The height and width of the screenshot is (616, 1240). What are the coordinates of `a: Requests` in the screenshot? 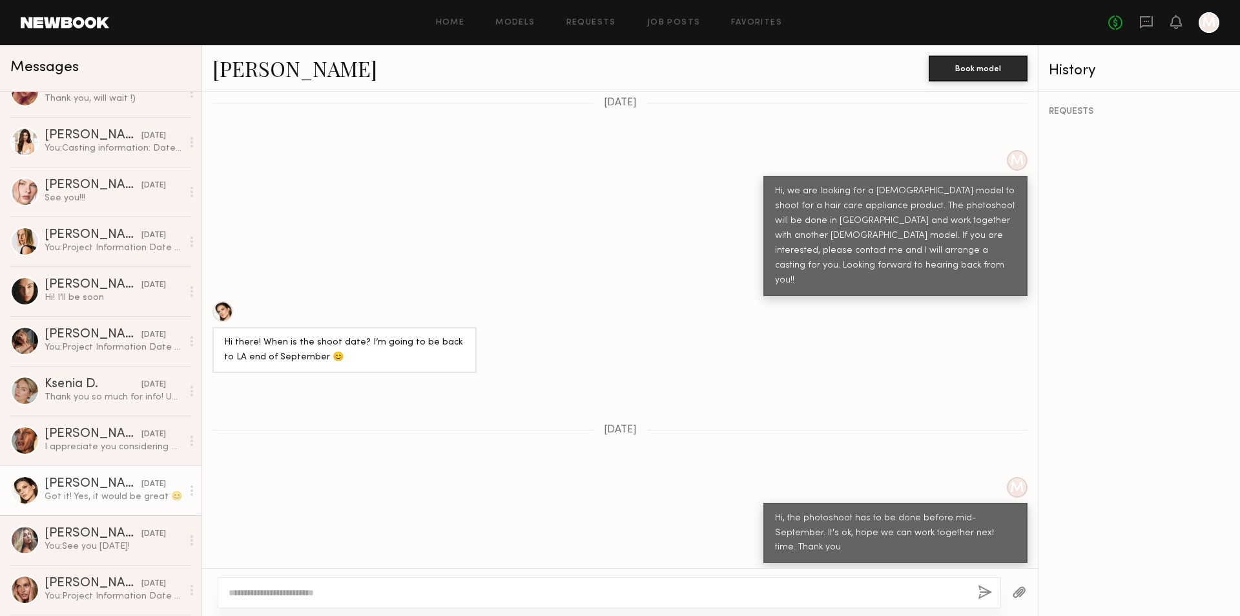 It's located at (591, 23).